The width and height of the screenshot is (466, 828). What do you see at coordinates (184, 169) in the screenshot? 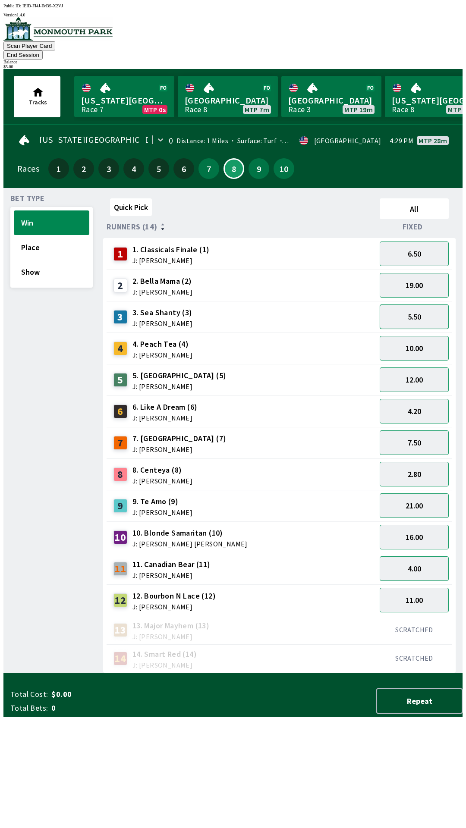
I see `span: 6` at bounding box center [184, 169].